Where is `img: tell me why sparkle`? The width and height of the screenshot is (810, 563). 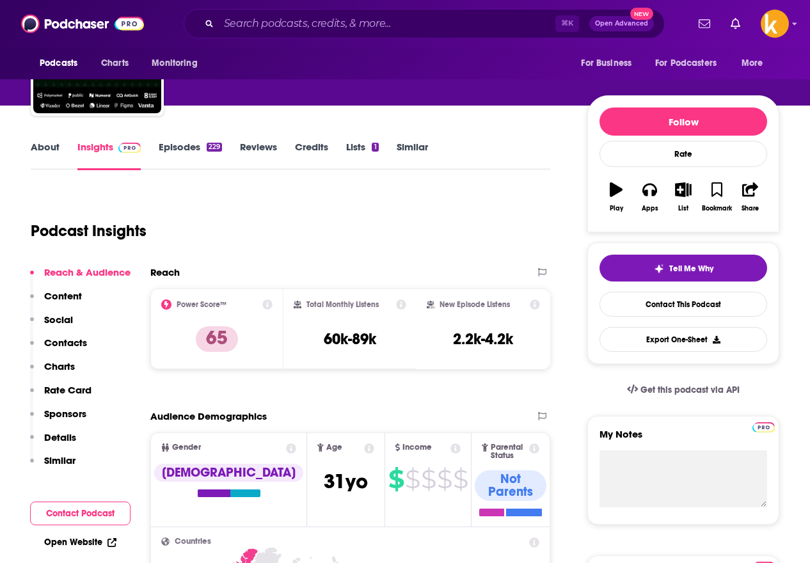 img: tell me why sparkle is located at coordinates (659, 269).